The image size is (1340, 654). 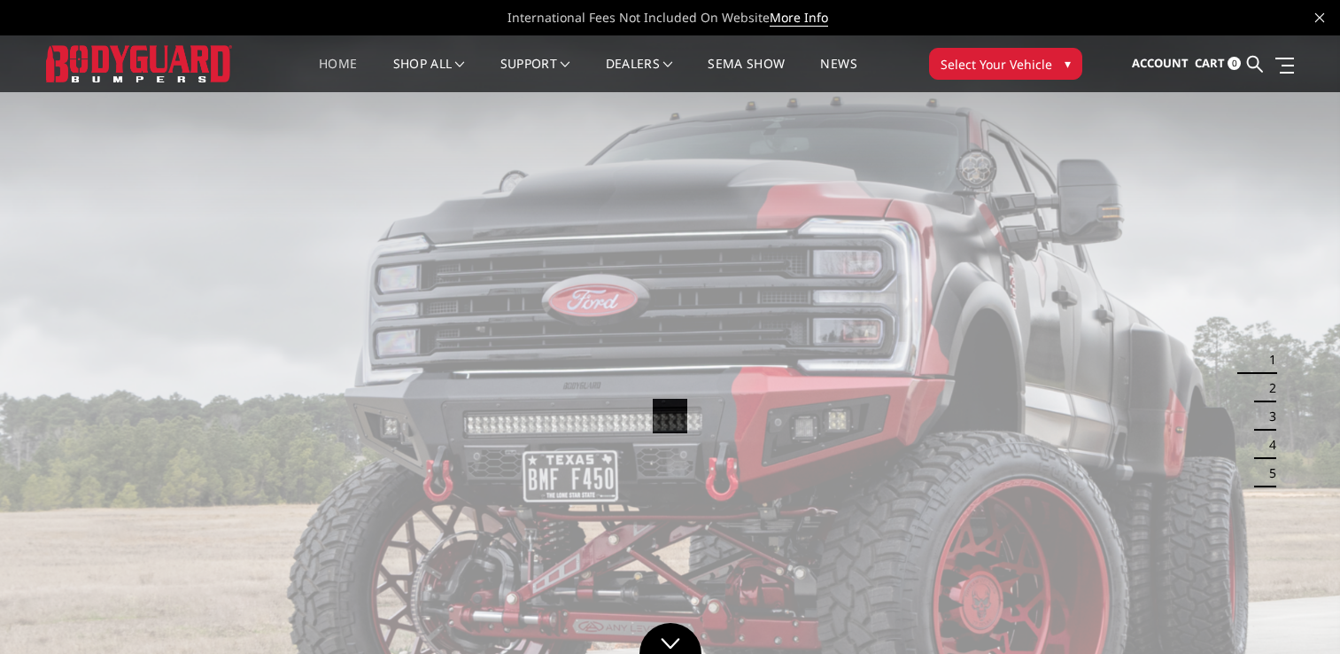 I want to click on button: 4 of 5, so click(x=1268, y=445).